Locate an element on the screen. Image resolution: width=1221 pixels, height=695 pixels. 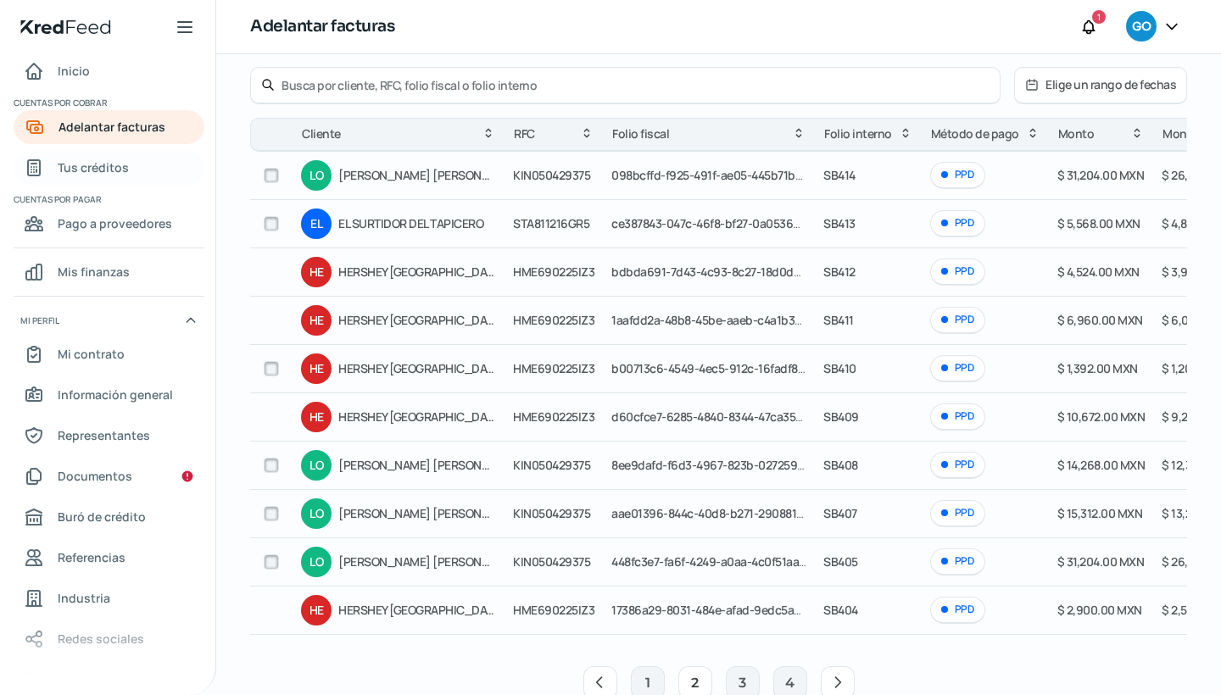
a: Referencias is located at coordinates (109, 558).